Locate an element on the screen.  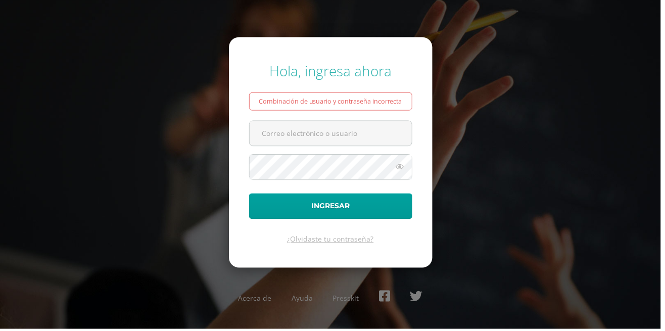
input: Correo electrónico o usuario is located at coordinates (333, 134).